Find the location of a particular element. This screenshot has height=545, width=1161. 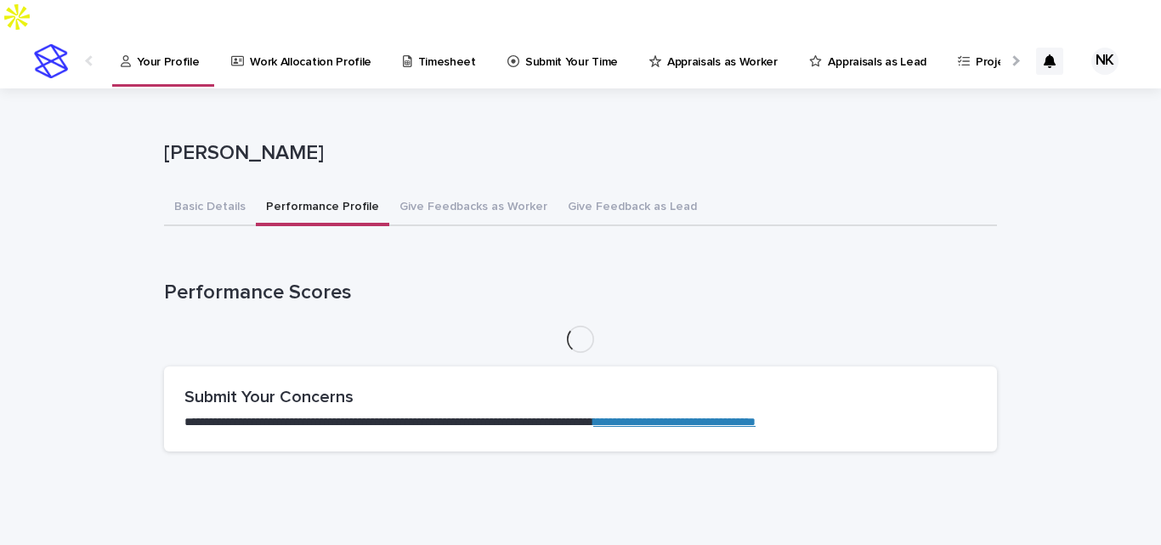

a: Appraisals as Lead is located at coordinates (870, 60).